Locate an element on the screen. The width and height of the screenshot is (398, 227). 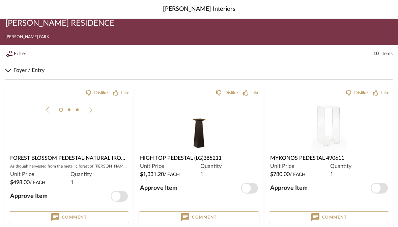
span: Forest Blossom Pedestal-Natural Iron EG7.90010 is located at coordinates (82, 158).